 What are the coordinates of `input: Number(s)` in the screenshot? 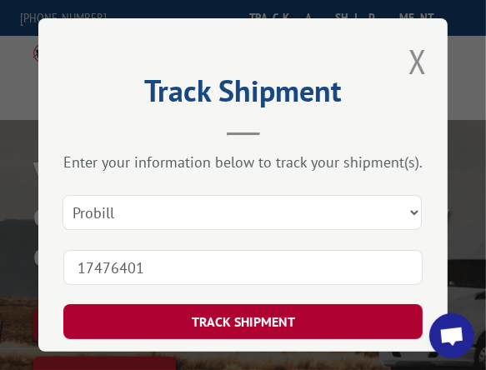 It's located at (243, 268).